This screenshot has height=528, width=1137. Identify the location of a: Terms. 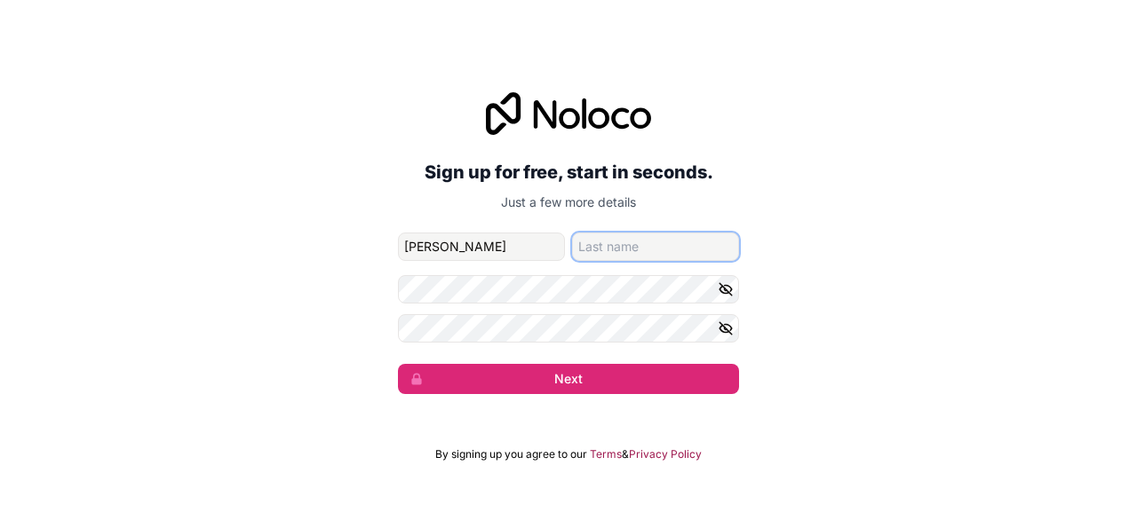
(606, 455).